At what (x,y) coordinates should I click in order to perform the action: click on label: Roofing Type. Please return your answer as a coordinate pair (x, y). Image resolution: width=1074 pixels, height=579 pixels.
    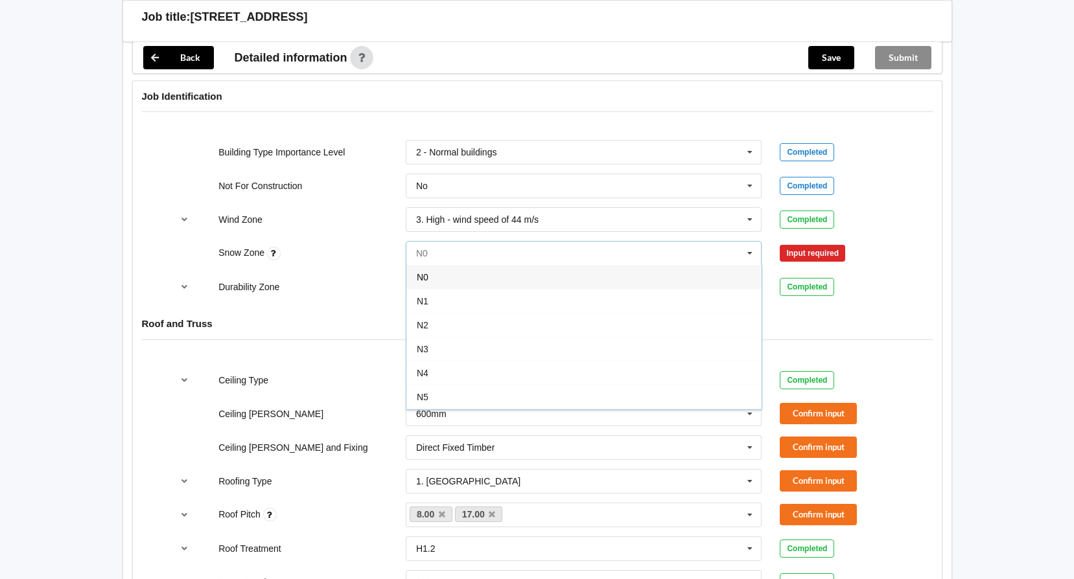
    Looking at the image, I should click on (245, 481).